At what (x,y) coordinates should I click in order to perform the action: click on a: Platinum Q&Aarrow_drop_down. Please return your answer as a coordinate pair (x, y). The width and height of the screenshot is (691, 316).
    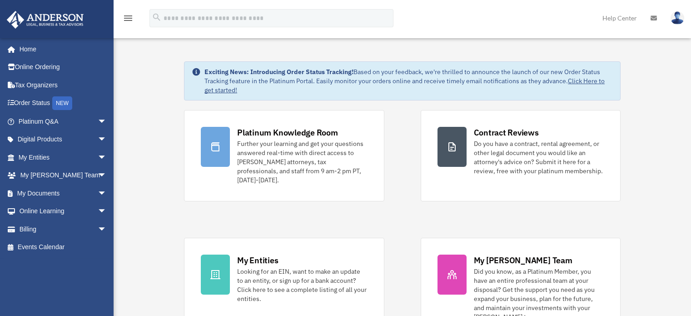
    Looking at the image, I should click on (63, 121).